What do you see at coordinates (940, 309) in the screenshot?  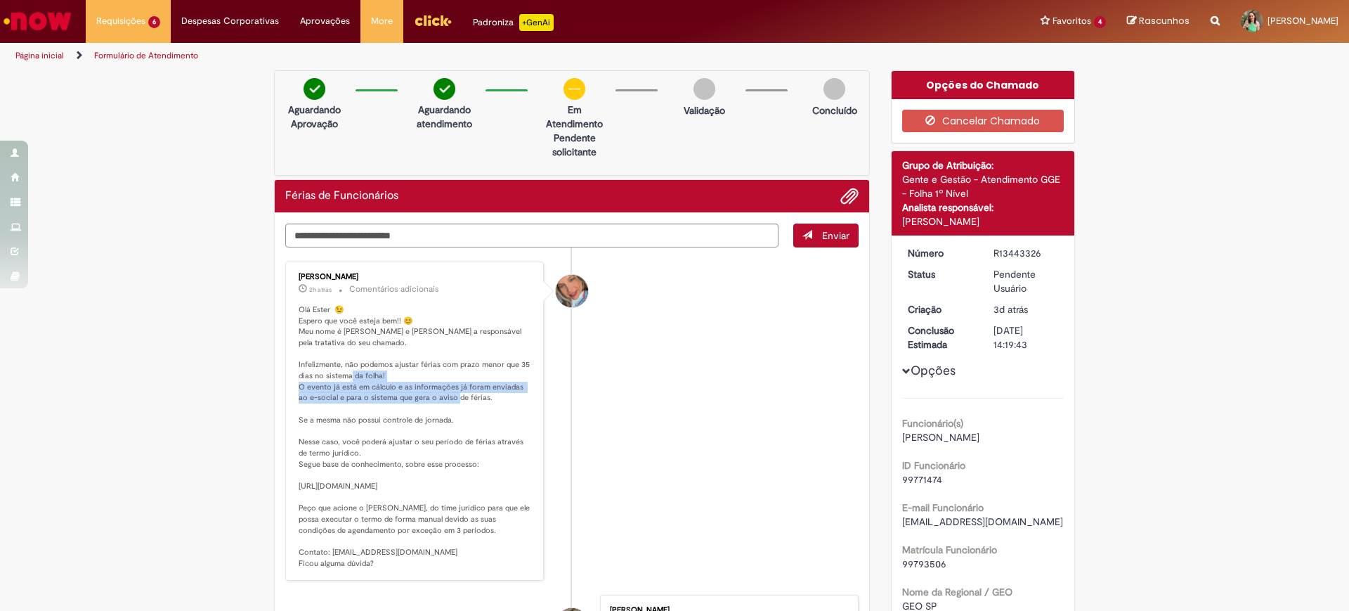 I see `dt: Criação` at bounding box center [940, 309].